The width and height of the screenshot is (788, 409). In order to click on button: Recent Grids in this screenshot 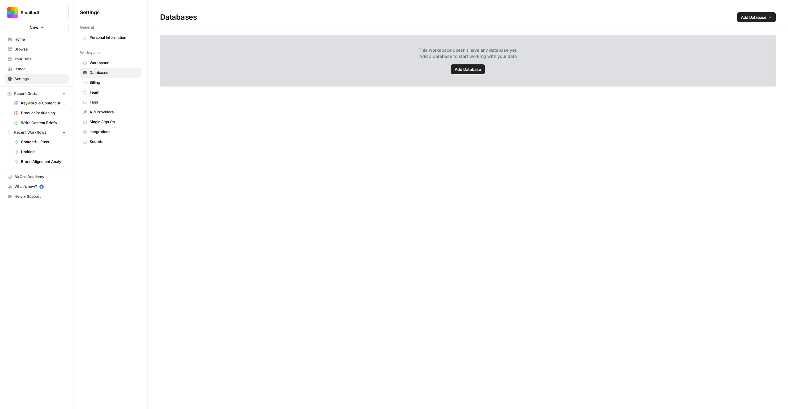, I will do `click(37, 94)`.